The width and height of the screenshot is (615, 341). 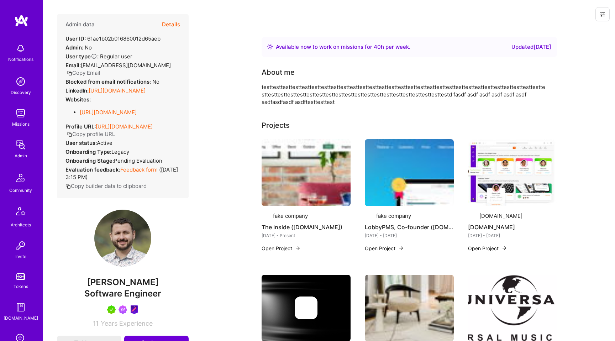 I want to click on strong: User status:, so click(x=81, y=143).